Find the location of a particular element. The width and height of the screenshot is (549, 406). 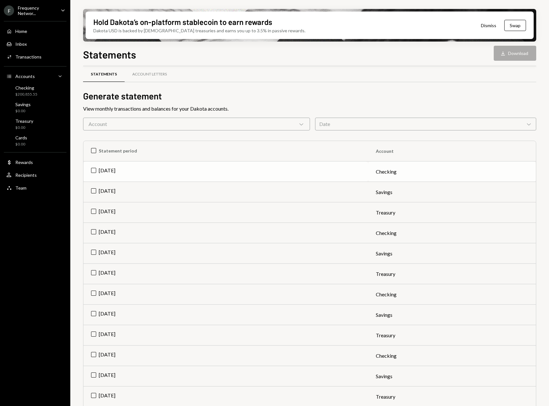

div: Account is located at coordinates (197, 124).